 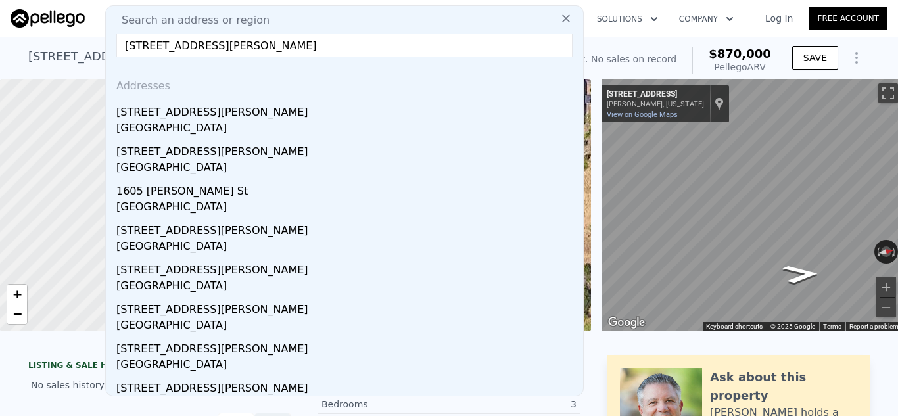 I want to click on span: $870,000, so click(x=740, y=53).